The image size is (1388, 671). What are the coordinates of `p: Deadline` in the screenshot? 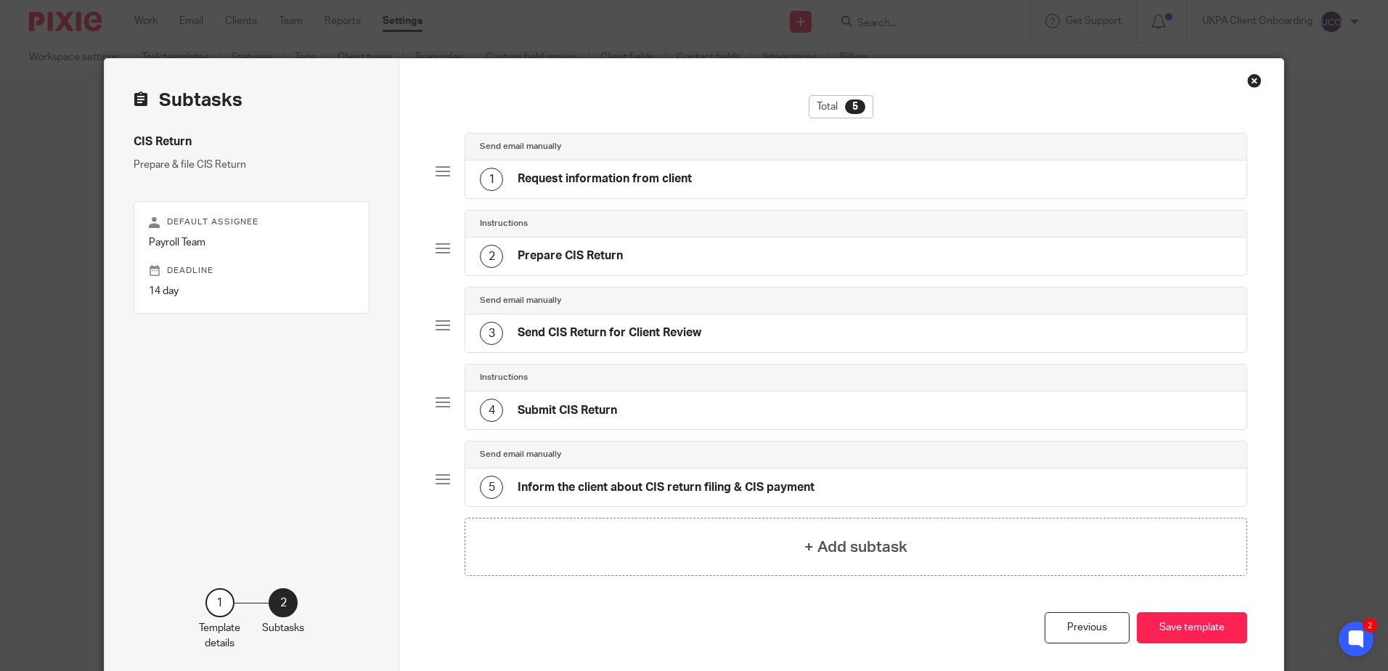 It's located at (251, 271).